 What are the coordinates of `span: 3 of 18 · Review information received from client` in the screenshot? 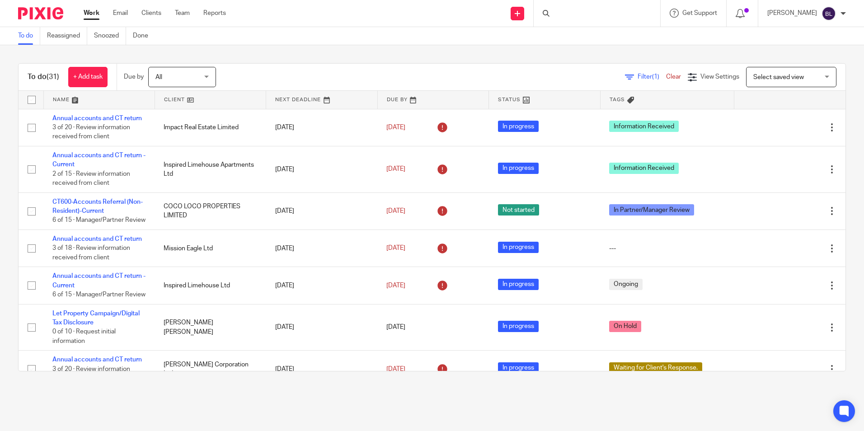 It's located at (91, 253).